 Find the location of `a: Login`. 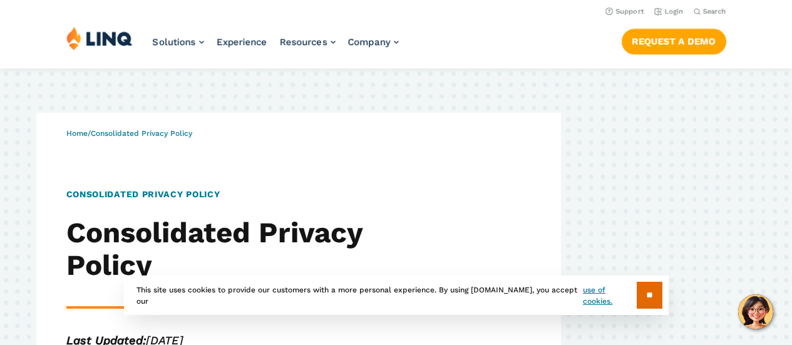

a: Login is located at coordinates (669, 11).